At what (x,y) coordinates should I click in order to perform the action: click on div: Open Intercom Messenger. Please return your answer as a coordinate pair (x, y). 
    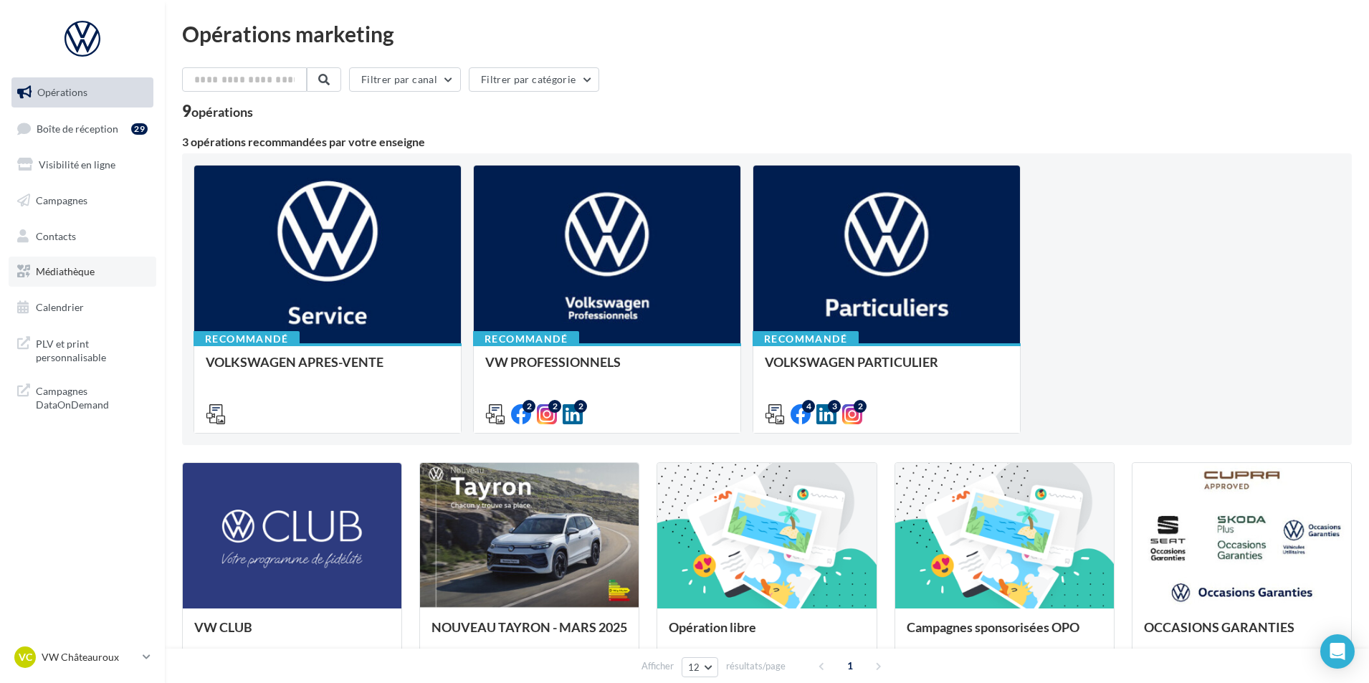
    Looking at the image, I should click on (1338, 652).